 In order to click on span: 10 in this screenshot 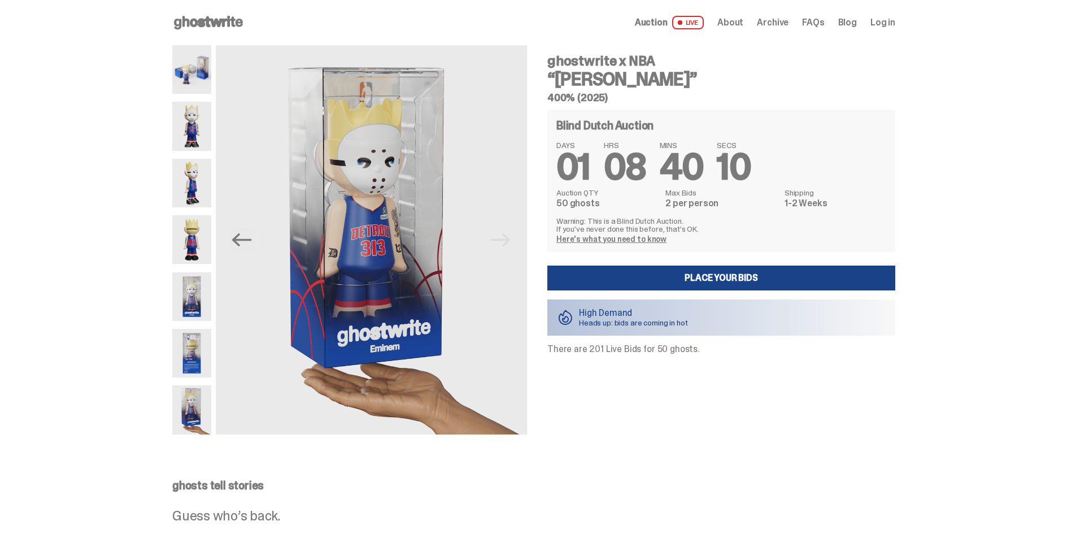, I will do `click(734, 167)`.